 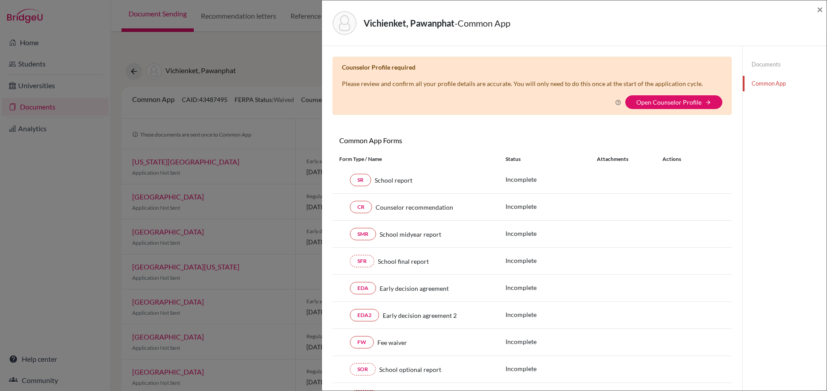 What do you see at coordinates (379, 67) in the screenshot?
I see `b: Counselor Profile required` at bounding box center [379, 67].